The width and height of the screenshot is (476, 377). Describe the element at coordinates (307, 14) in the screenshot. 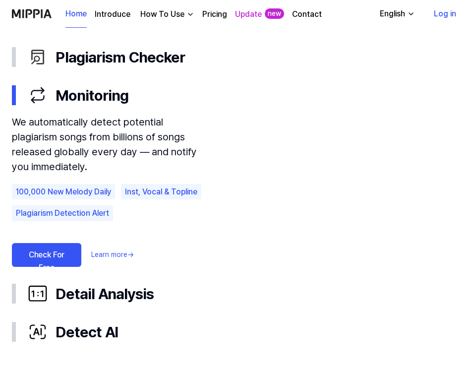

I see `a: Contact` at that location.